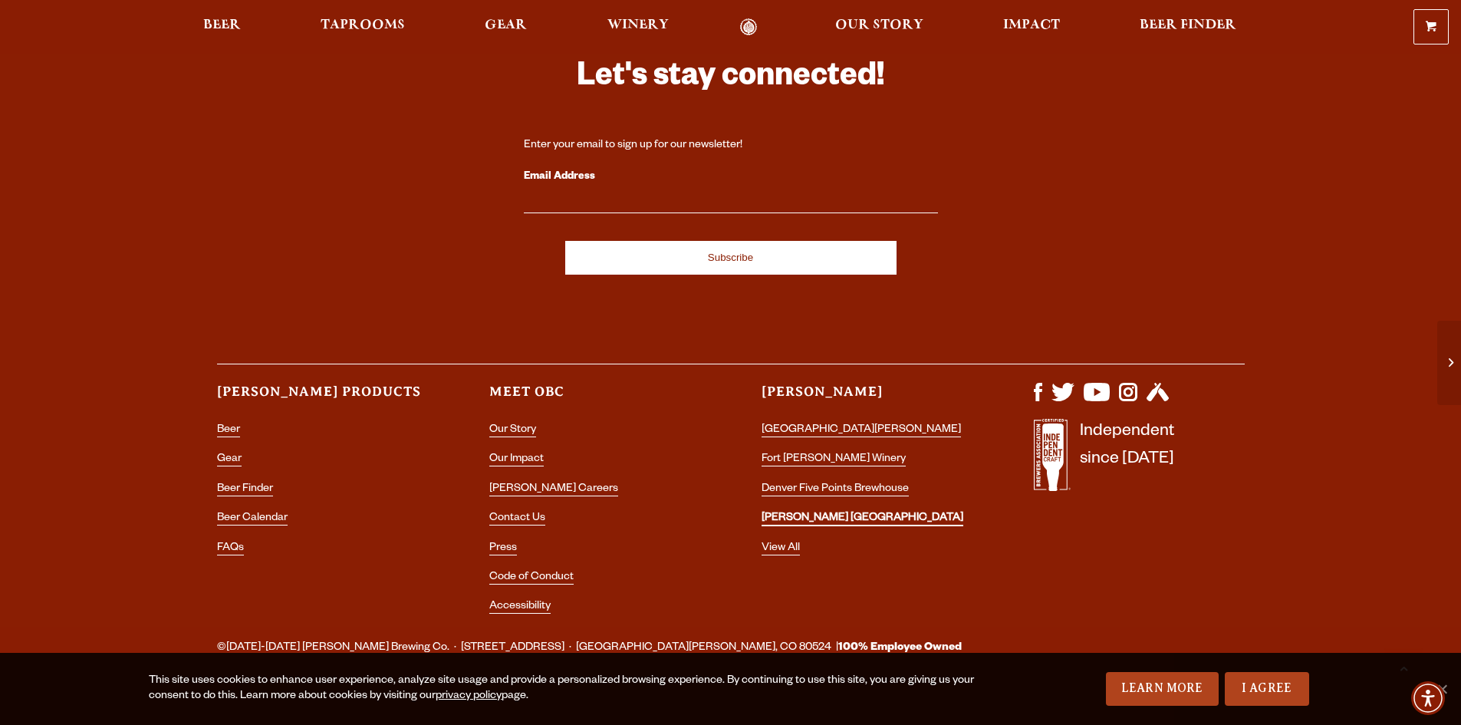 The image size is (1461, 725). Describe the element at coordinates (520, 607) in the screenshot. I see `a: Accessibility` at that location.